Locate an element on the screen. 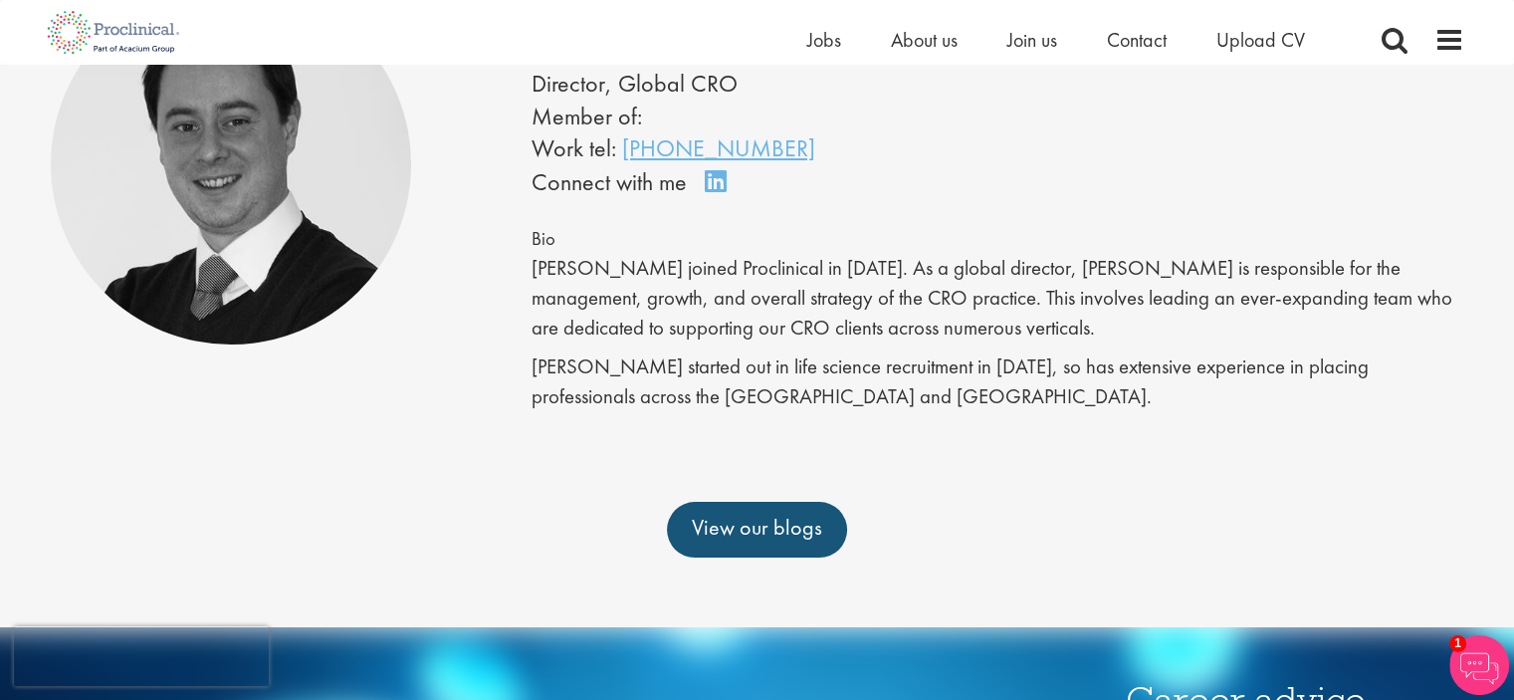  a: About us is located at coordinates (924, 40).